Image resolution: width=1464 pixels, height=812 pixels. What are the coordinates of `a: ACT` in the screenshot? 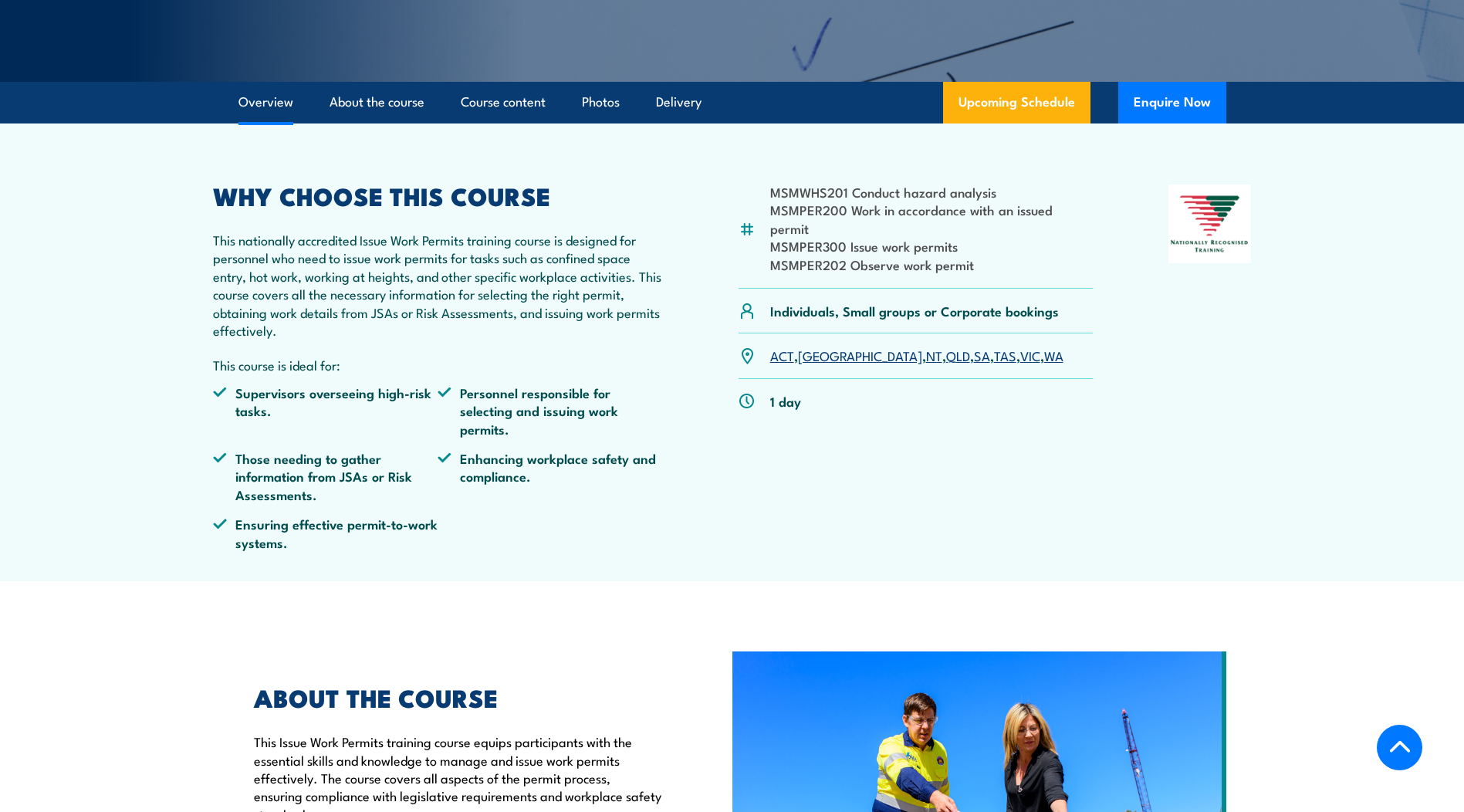 It's located at (782, 355).